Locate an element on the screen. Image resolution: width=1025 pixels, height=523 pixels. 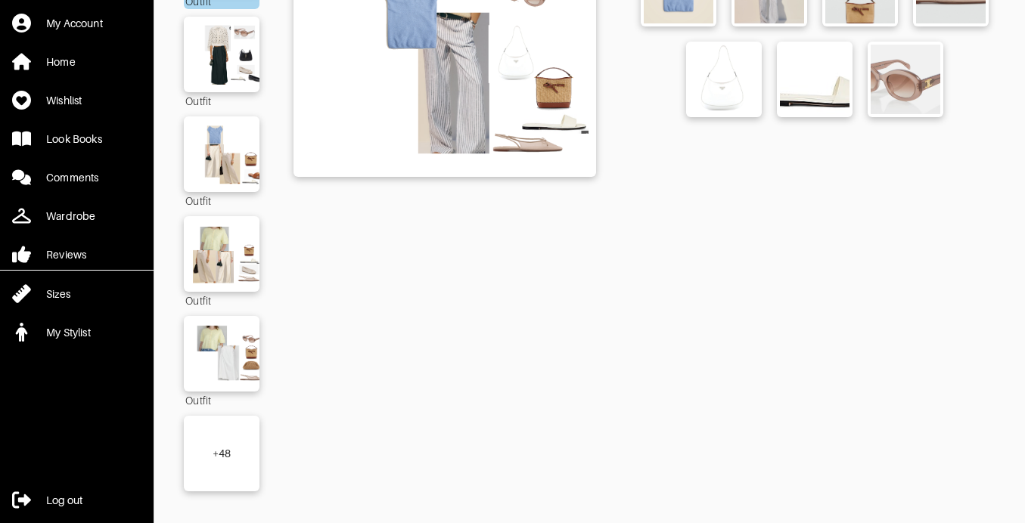
img: Csec1vGKKuYahgri6TKs8TwB is located at coordinates (905, 79).